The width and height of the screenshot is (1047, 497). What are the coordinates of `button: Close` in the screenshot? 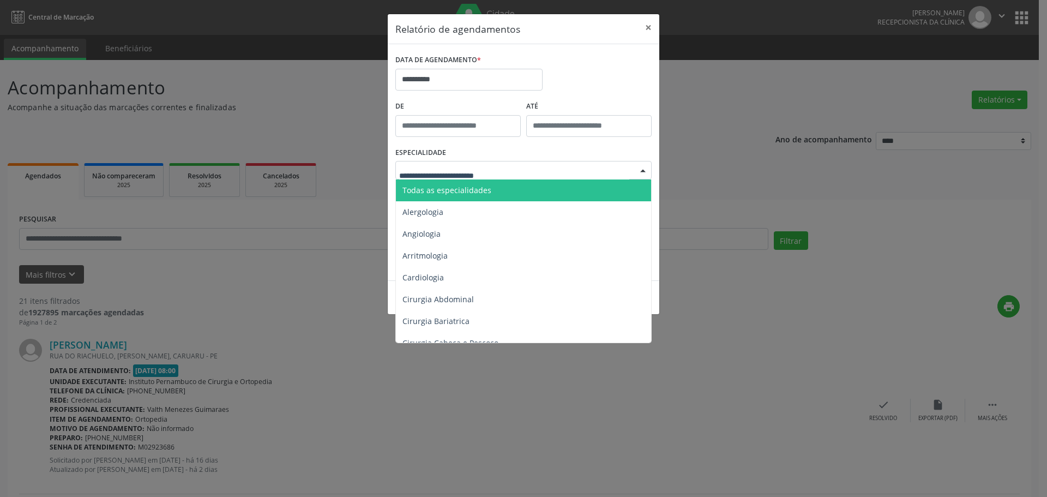 It's located at (648, 27).